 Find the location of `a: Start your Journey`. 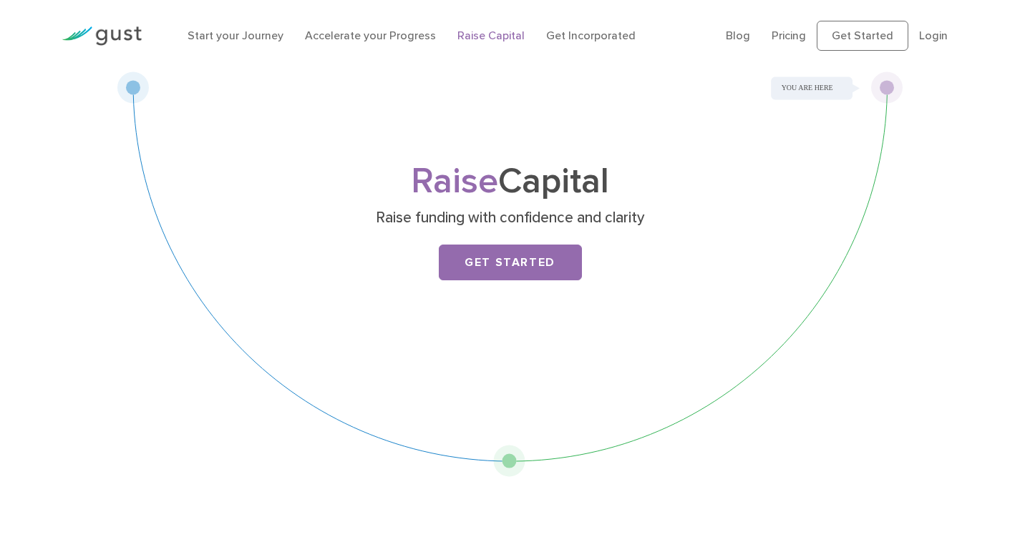

a: Start your Journey is located at coordinates (235, 35).